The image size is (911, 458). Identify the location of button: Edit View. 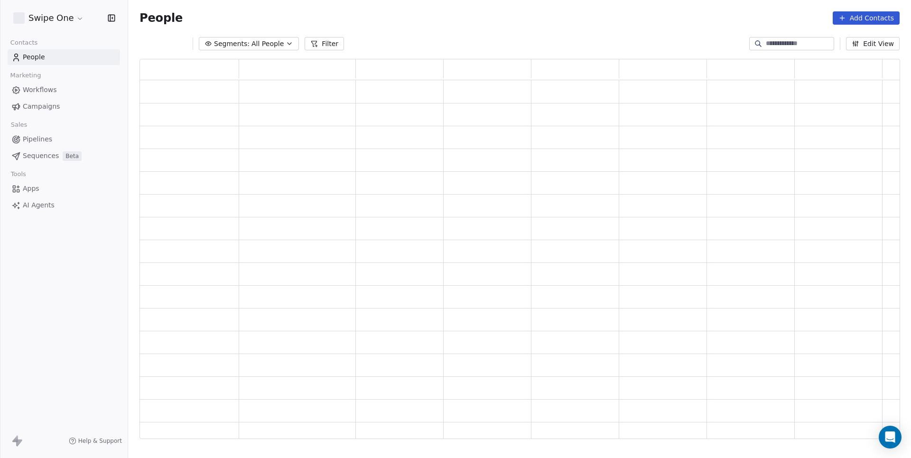
(872, 44).